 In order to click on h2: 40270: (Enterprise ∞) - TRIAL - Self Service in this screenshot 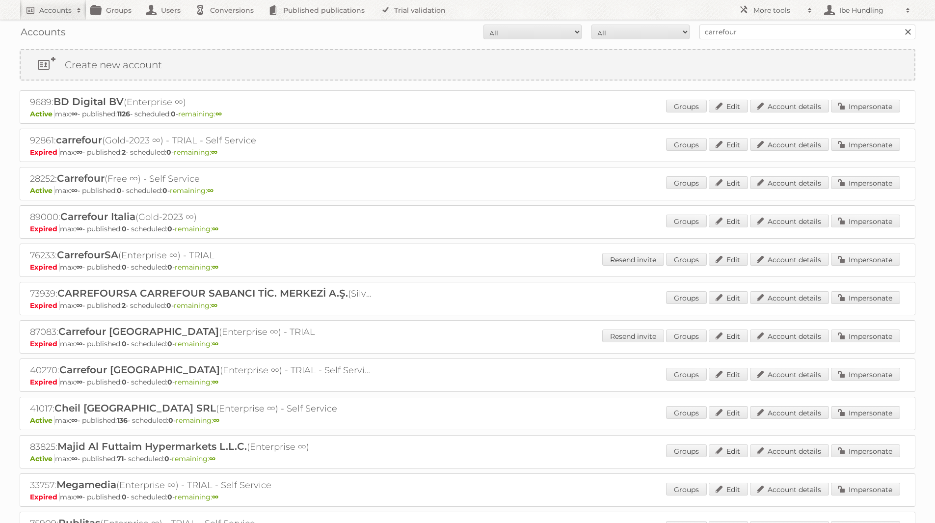, I will do `click(202, 370)`.